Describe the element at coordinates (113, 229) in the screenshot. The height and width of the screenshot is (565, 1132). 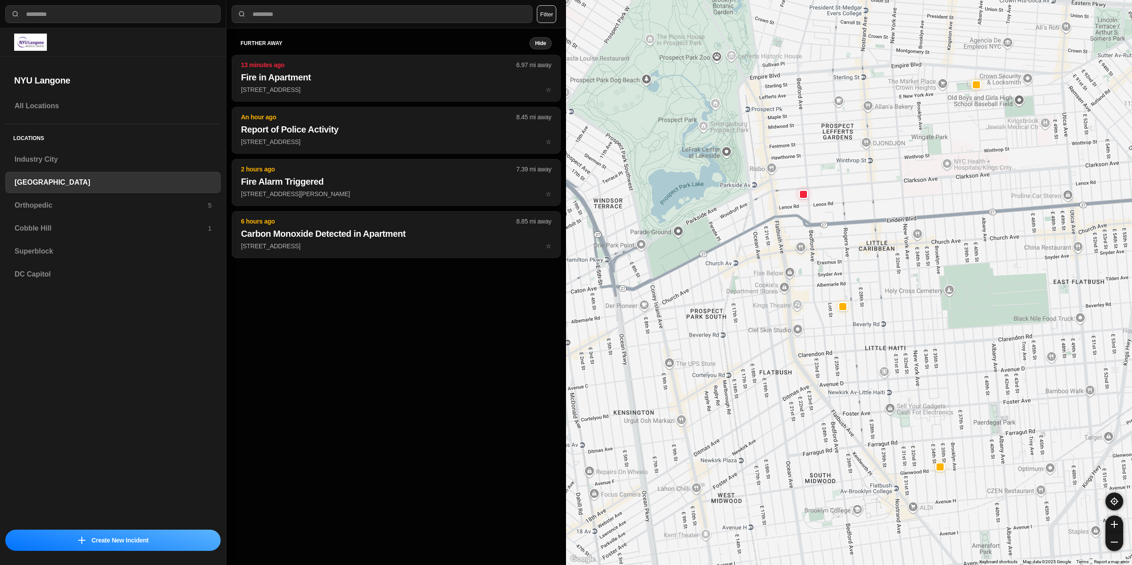
I see `a: Cobble Hill1` at that location.